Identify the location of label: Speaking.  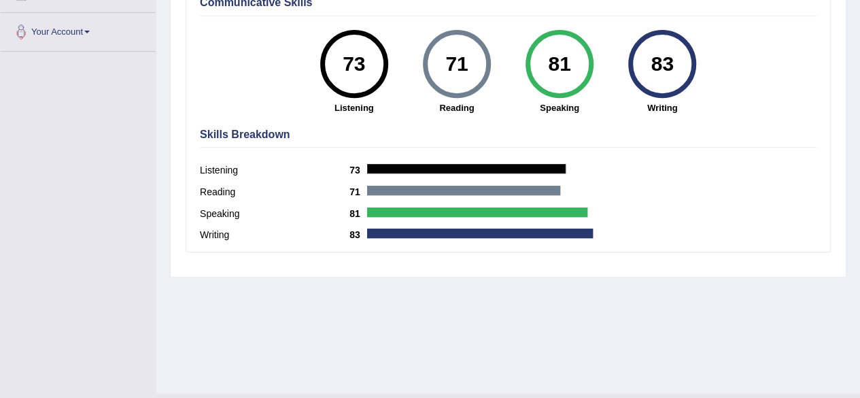
(275, 214).